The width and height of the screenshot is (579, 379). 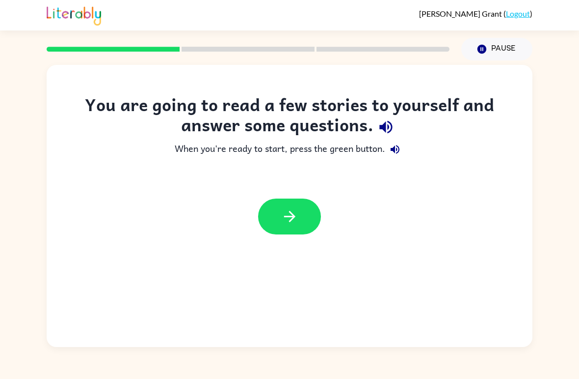 What do you see at coordinates (290, 149) in the screenshot?
I see `div: When you're ready to start, press the green button.` at bounding box center [290, 149].